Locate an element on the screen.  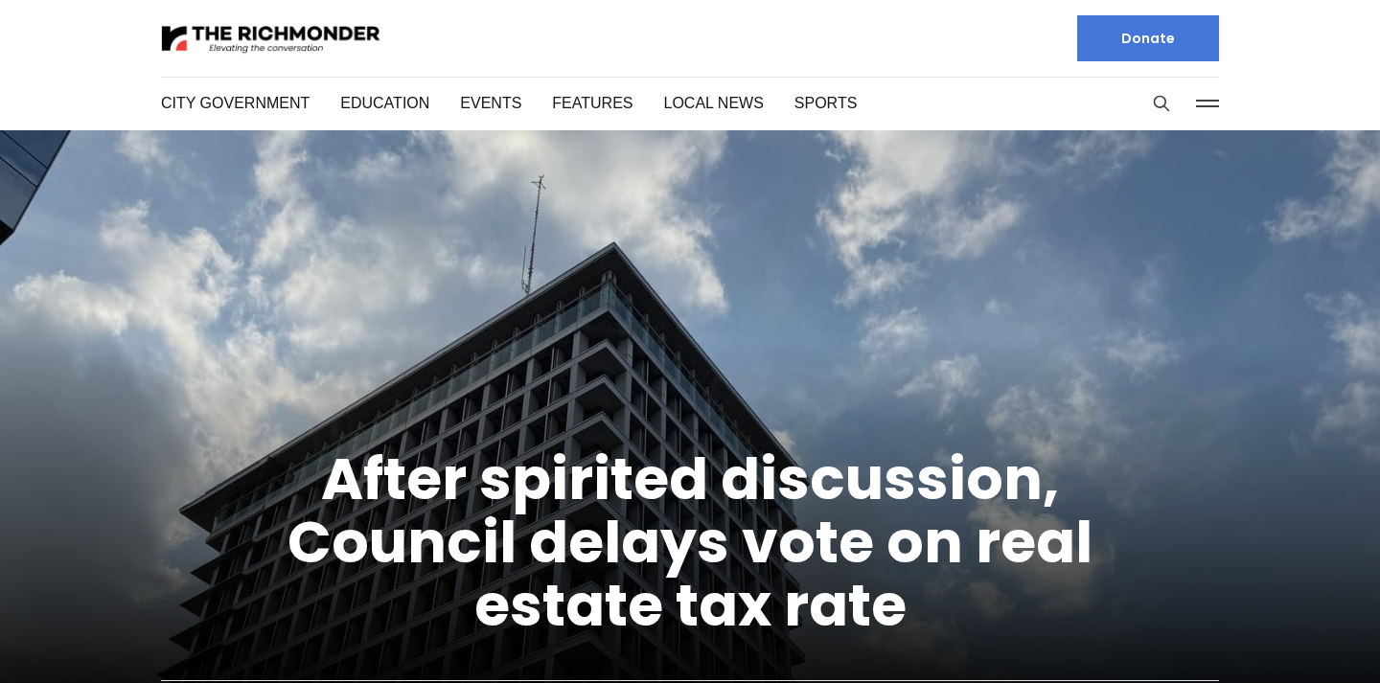
a: Sports is located at coordinates (802, 103).